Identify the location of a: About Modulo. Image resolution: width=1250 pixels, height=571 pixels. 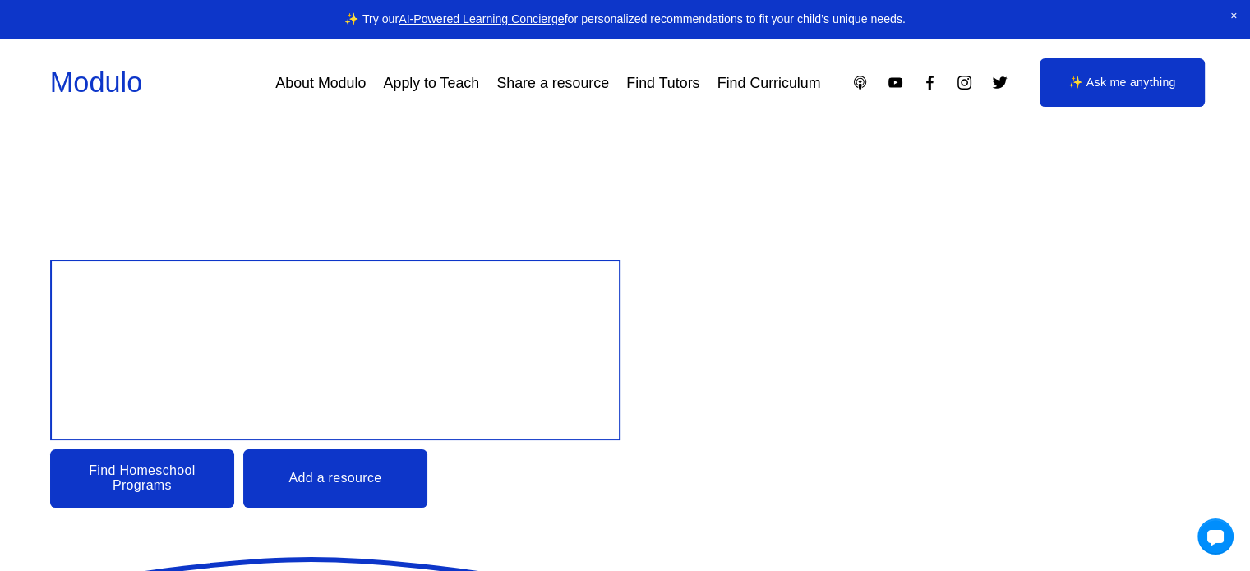
(321, 83).